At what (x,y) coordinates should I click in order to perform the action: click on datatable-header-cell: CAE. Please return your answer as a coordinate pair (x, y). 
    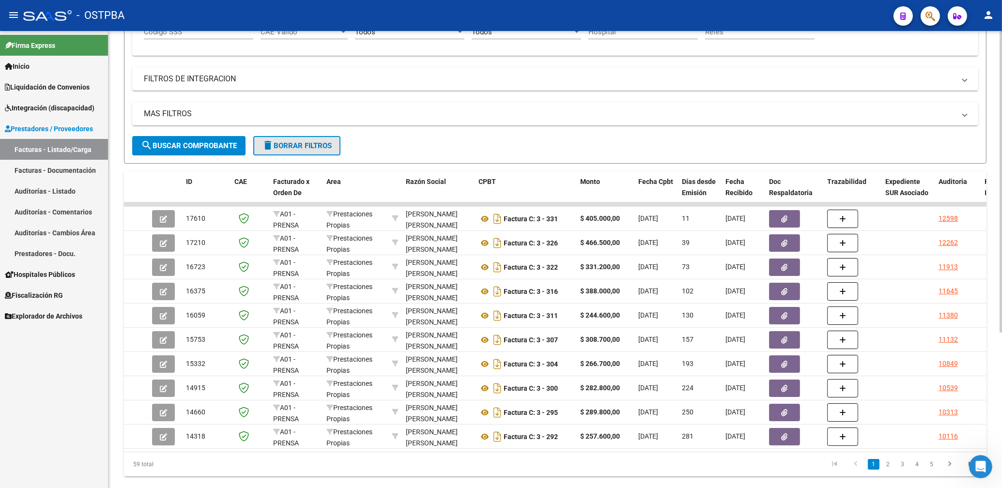
    Looking at the image, I should click on (250, 193).